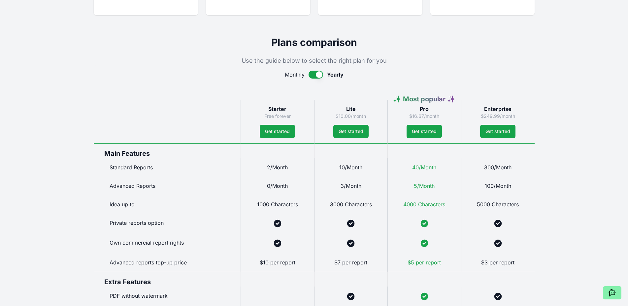 This screenshot has height=306, width=628. What do you see at coordinates (424, 204) in the screenshot?
I see `span: 4000 Characters` at bounding box center [424, 204].